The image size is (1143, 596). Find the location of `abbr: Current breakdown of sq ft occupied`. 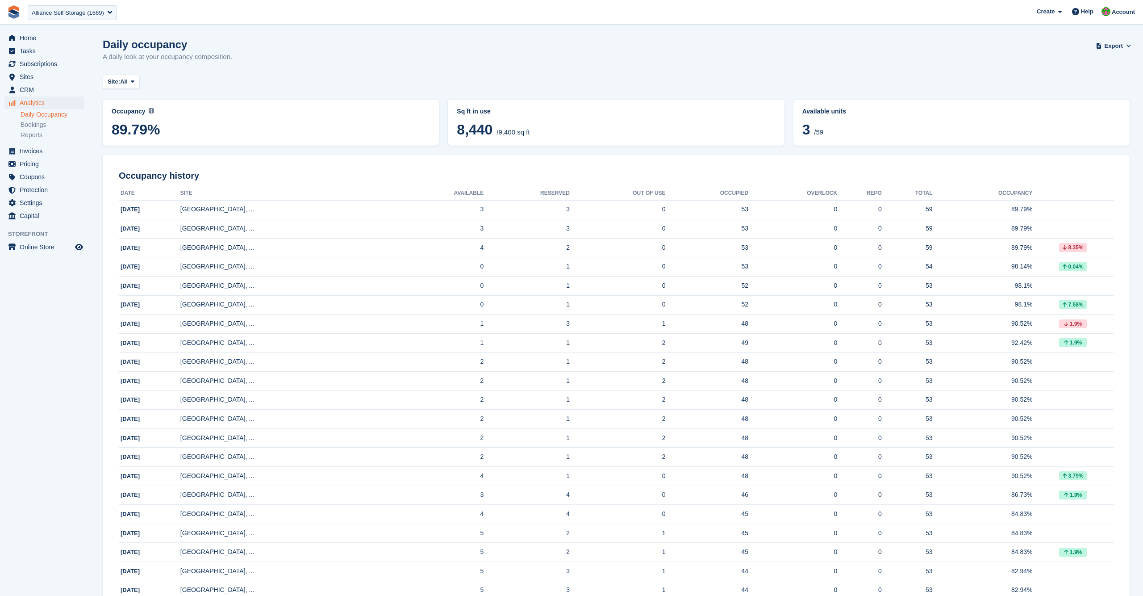

abbr: Current breakdown of sq ft occupied is located at coordinates (616, 111).